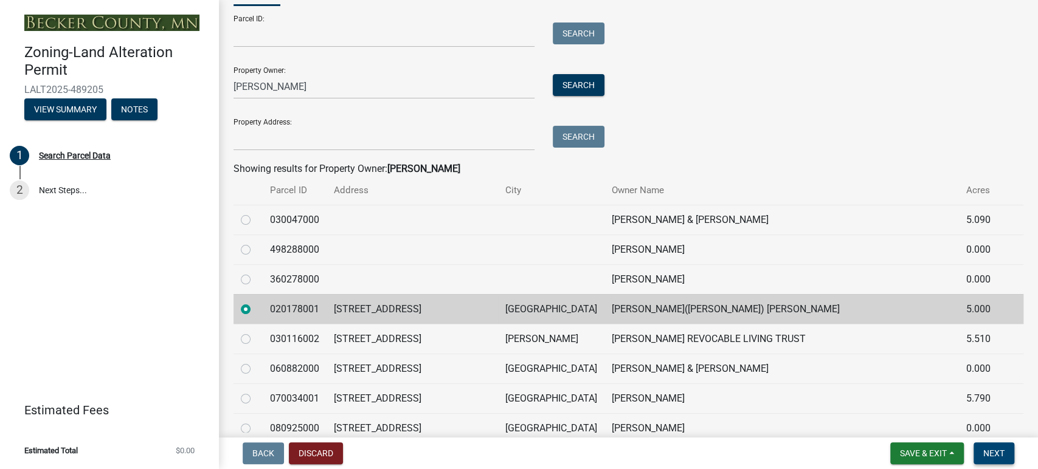 The image size is (1038, 469). Describe the element at coordinates (994, 454) in the screenshot. I see `span: Next` at that location.